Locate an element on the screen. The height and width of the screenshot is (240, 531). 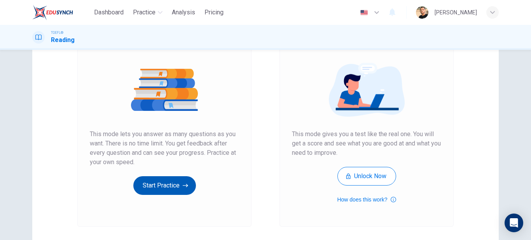
span: Pricing is located at coordinates (214, 12).